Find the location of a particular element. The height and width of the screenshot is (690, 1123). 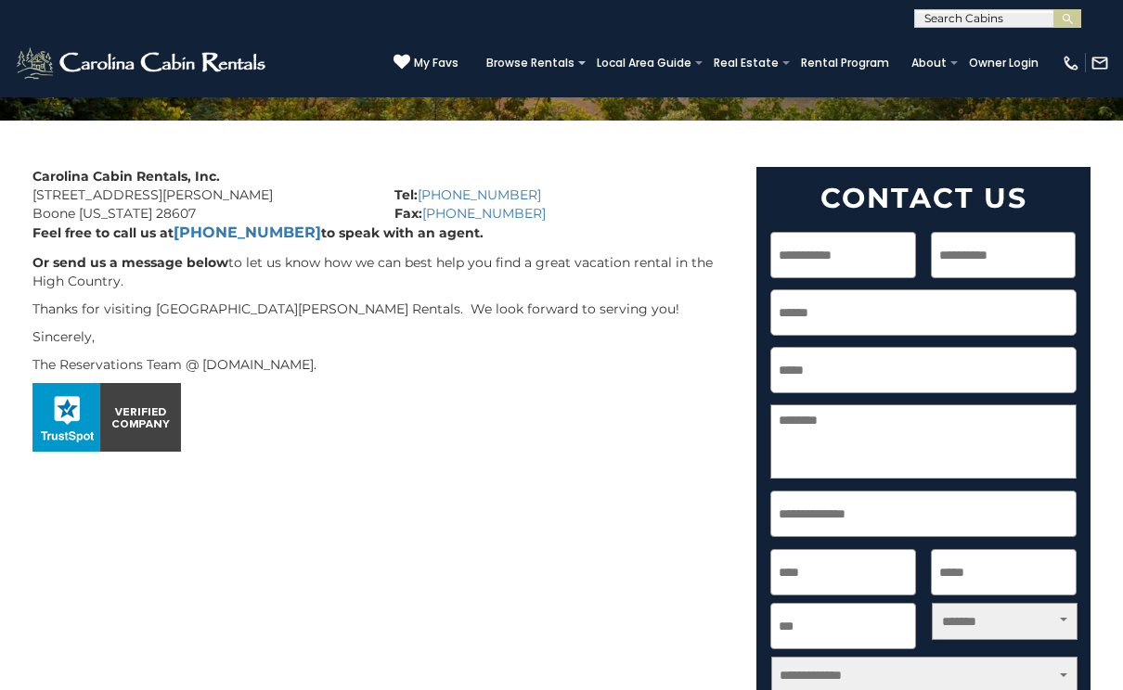

b: to speak with an agent. is located at coordinates (402, 233).